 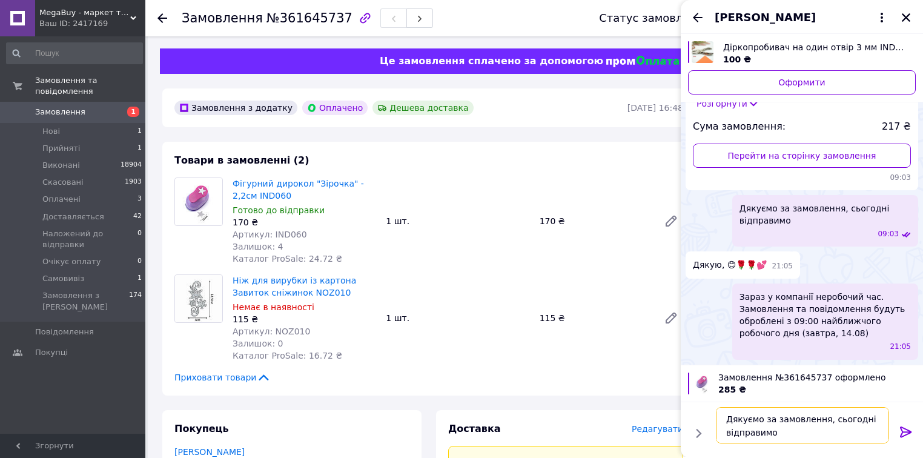 What do you see at coordinates (258, 246) in the screenshot?
I see `span: Залишок: 4` at bounding box center [258, 246].